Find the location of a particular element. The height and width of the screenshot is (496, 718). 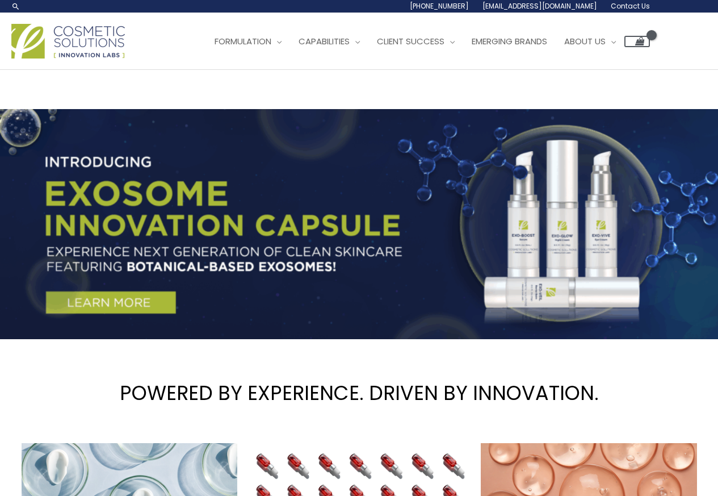

span: Contact Us is located at coordinates (630, 6).